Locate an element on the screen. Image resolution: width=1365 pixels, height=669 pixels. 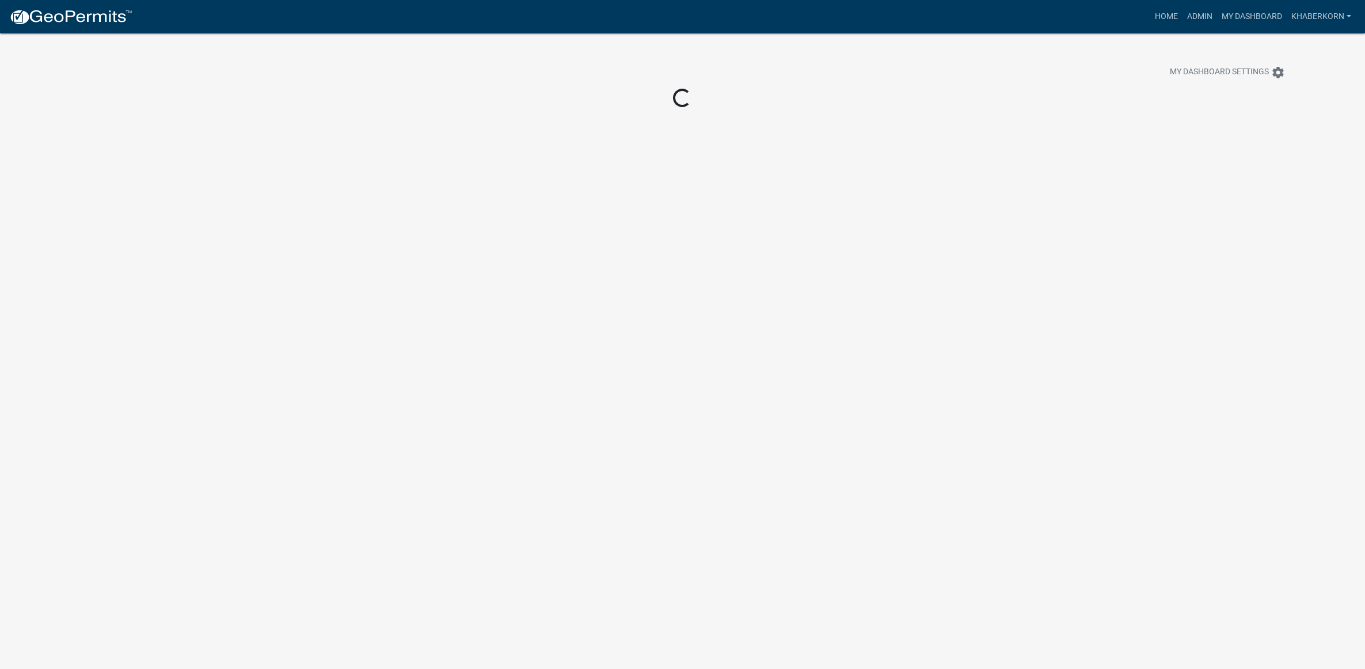
a: khaberkorn is located at coordinates (1321, 17).